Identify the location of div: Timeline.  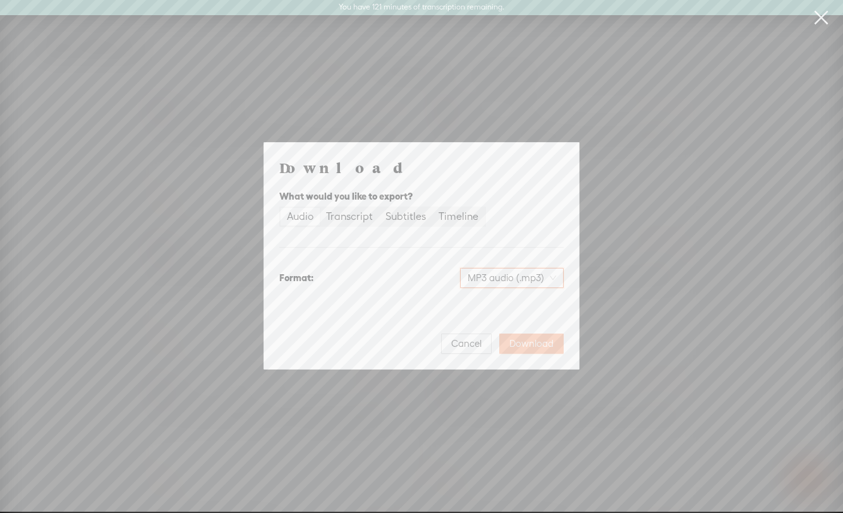
(458, 217).